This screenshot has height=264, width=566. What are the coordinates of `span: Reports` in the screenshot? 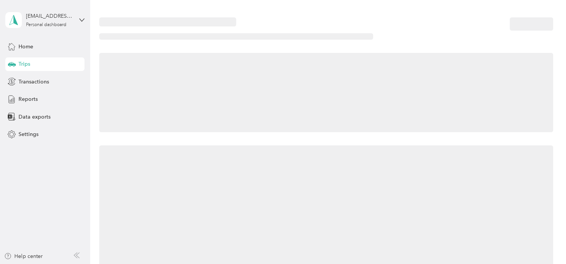 It's located at (28, 99).